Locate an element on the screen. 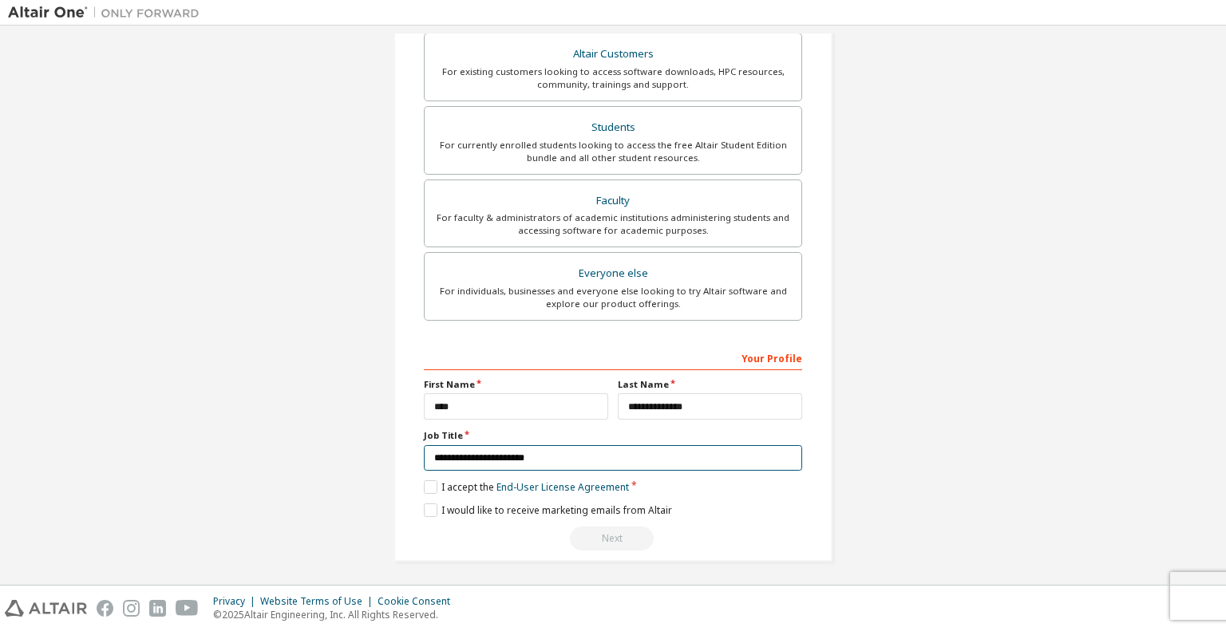 This screenshot has height=631, width=1226. label: Last Name is located at coordinates (710, 385).